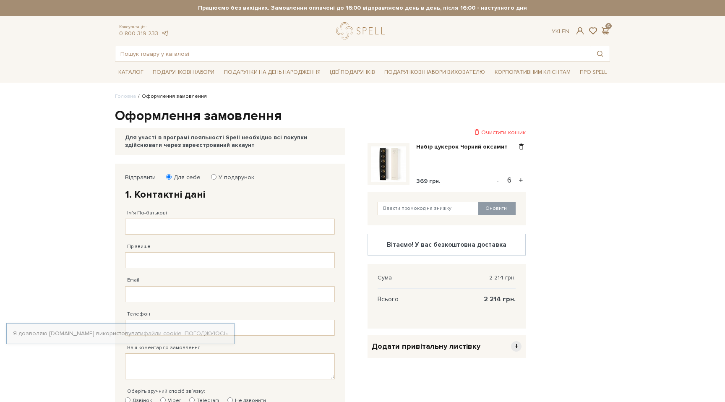 This screenshot has width=725, height=402. I want to click on button: Оновити, so click(497, 208).